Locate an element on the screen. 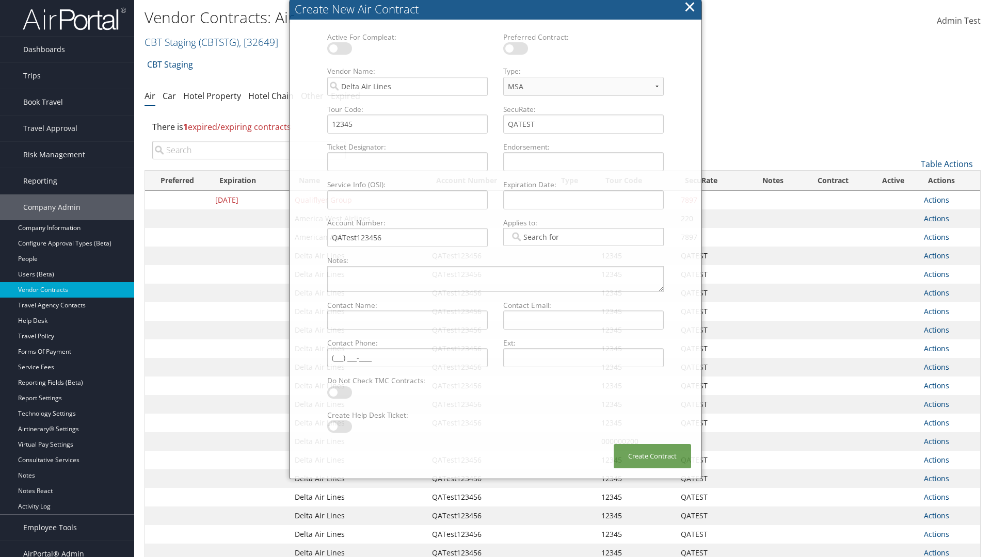 This screenshot has width=991, height=557. a: Hotel Chain is located at coordinates (271, 96).